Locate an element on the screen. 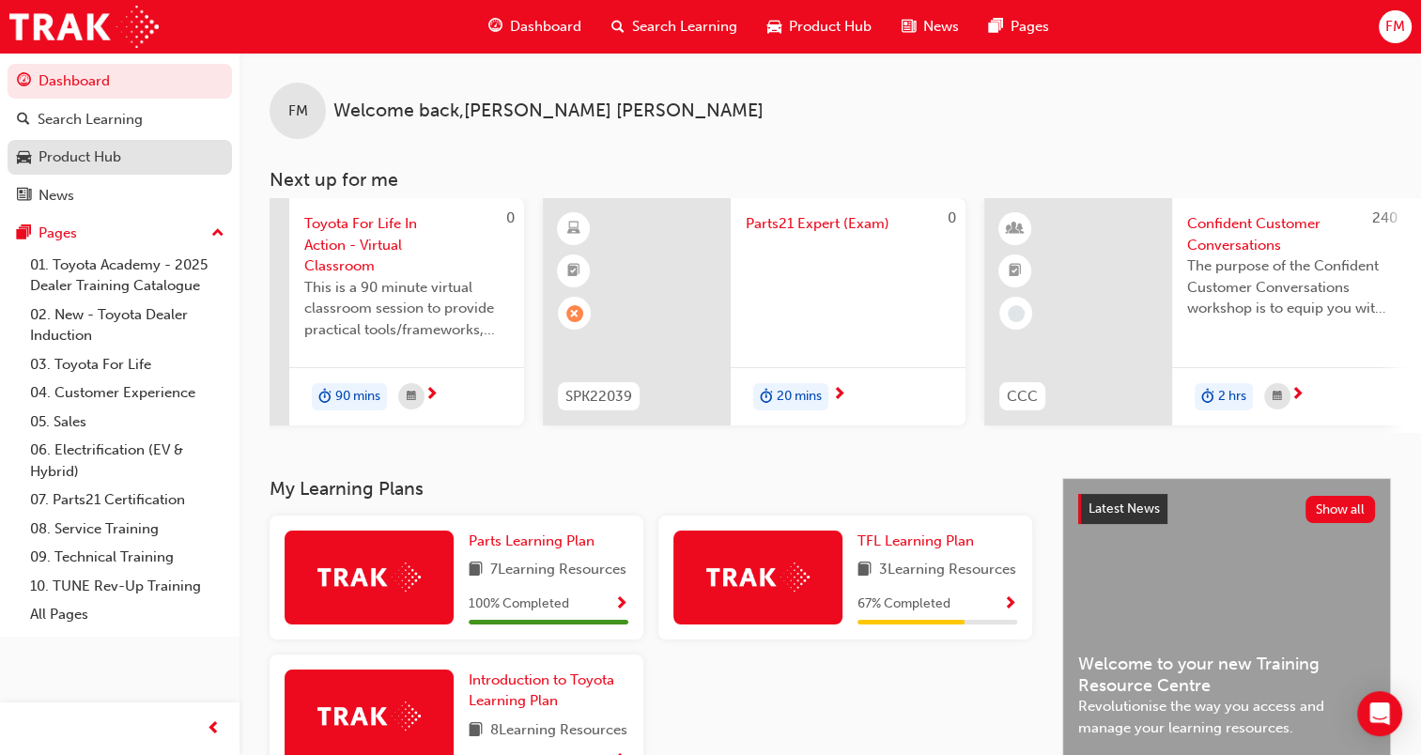 This screenshot has width=1421, height=755. span: 3 Learning Resources is located at coordinates (947, 570).